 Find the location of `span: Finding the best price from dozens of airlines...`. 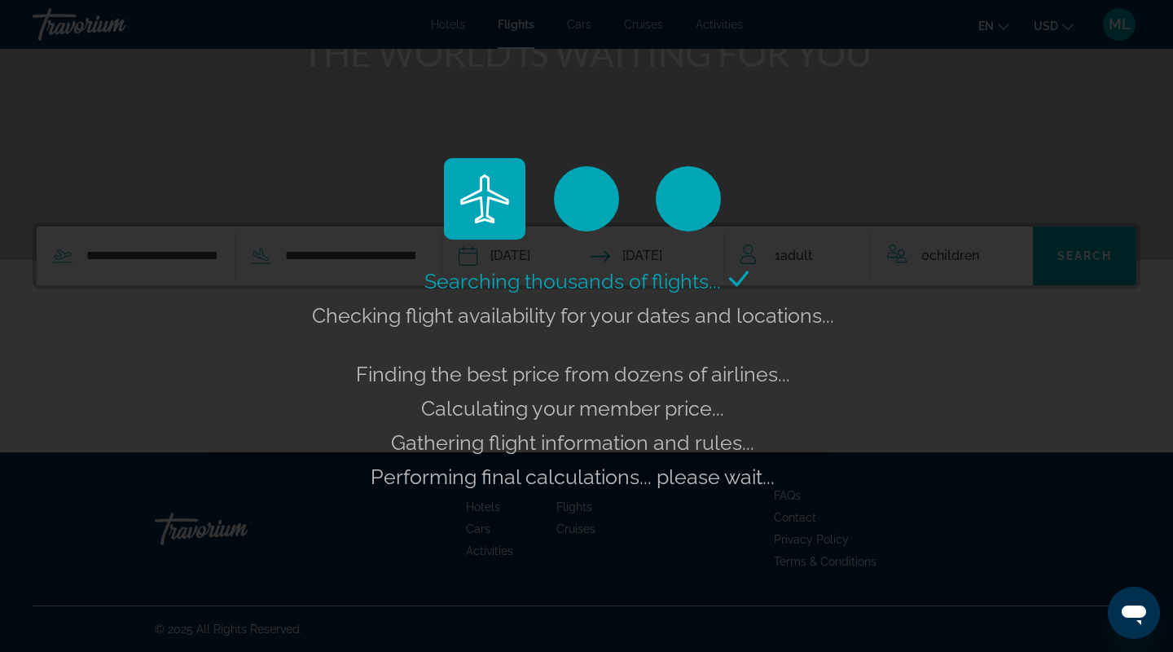

span: Finding the best price from dozens of airlines... is located at coordinates (573, 374).